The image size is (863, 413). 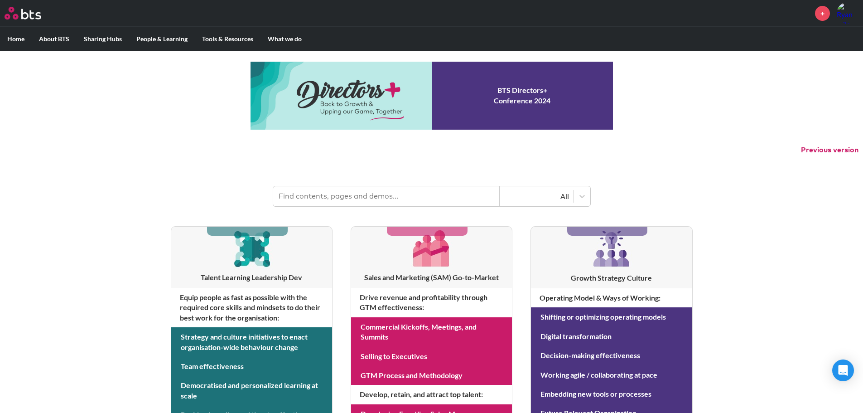 What do you see at coordinates (830, 150) in the screenshot?
I see `button: Previous version` at bounding box center [830, 150].